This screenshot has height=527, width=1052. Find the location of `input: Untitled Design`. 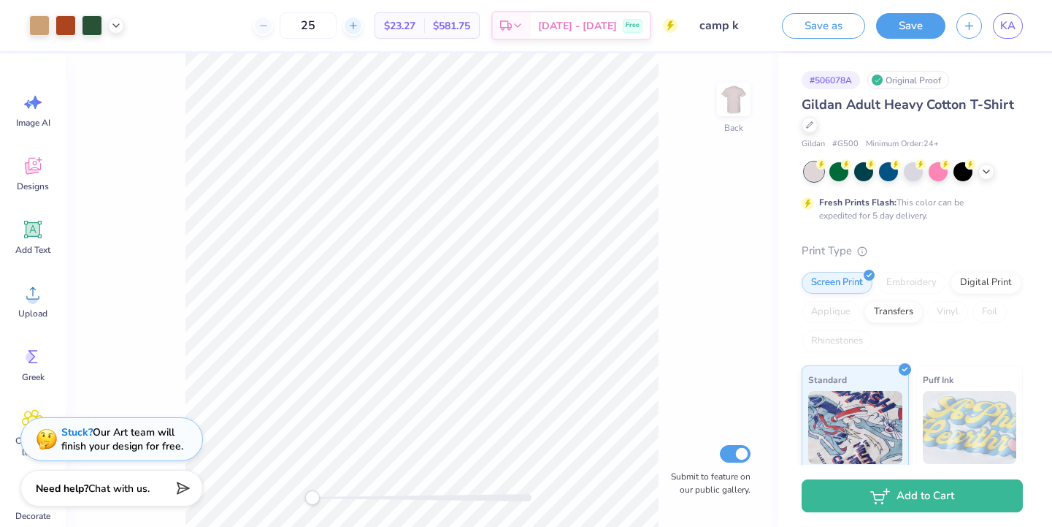

input: Untitled Design is located at coordinates (724, 26).